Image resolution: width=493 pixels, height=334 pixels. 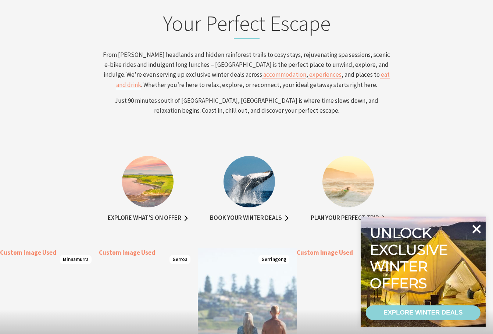 What do you see at coordinates (259, 85) in the screenshot?
I see `span: . Whether you’re here to relax, explore, or reconnect, your ideal getaway starts right here.` at bounding box center [259, 85].